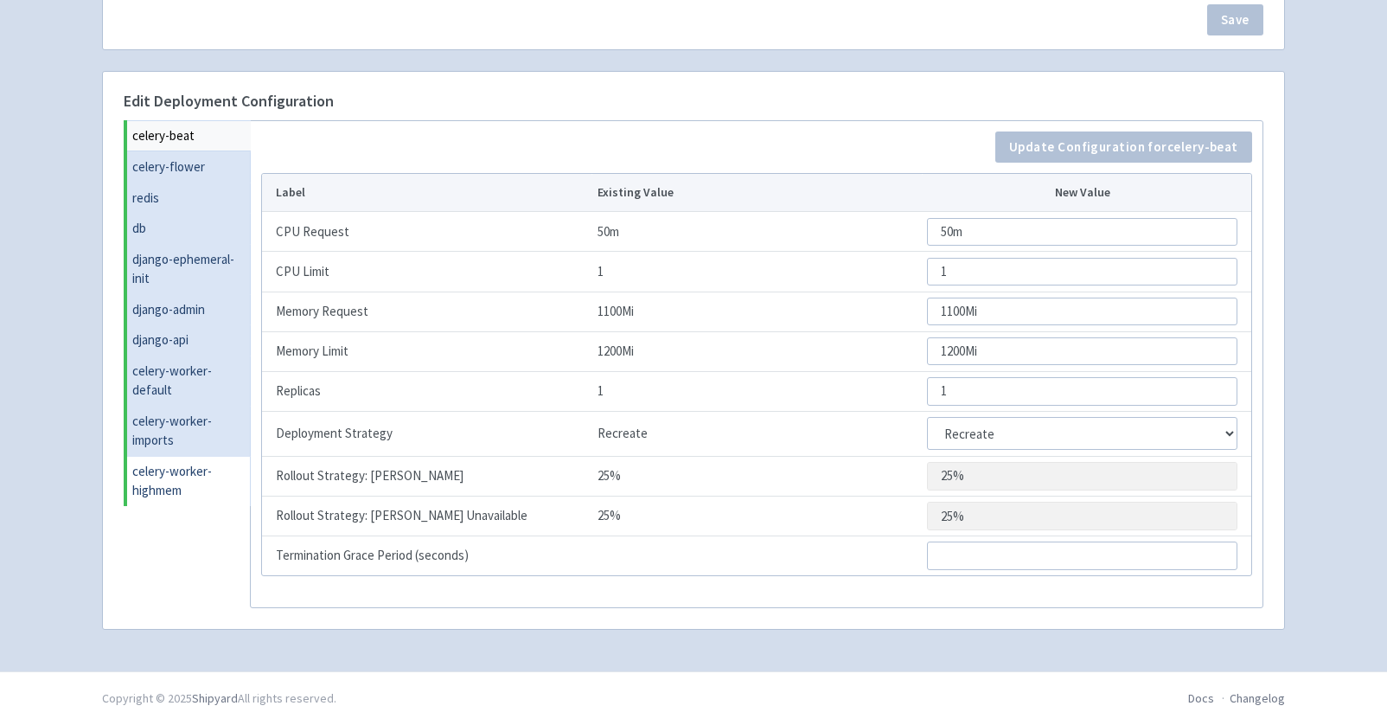  What do you see at coordinates (1201, 698) in the screenshot?
I see `a: Docs` at bounding box center [1201, 698].